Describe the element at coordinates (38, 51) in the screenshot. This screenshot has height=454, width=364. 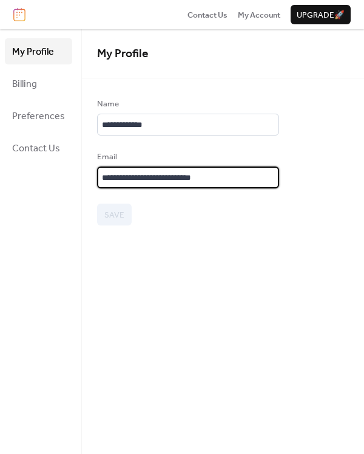
I see `a: My Profile` at that location.